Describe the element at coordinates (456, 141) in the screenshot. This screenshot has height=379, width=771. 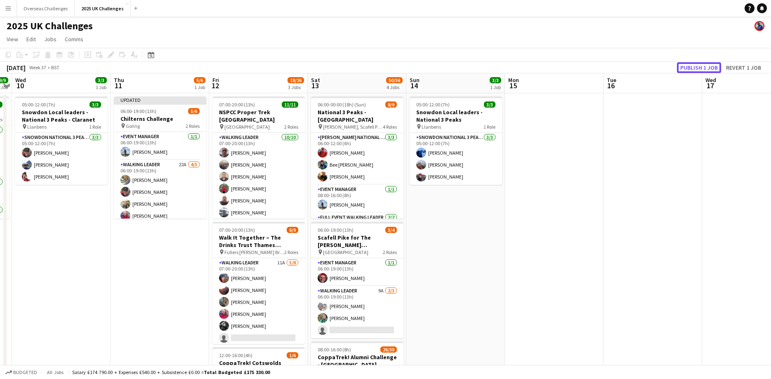
I see `app-job-card: 05:00-12:00 (7h)3/3Snowdon Local leaders - National 3 Peaks Llanberis1 RoleSnowdon National 3 Pea...` at that location.